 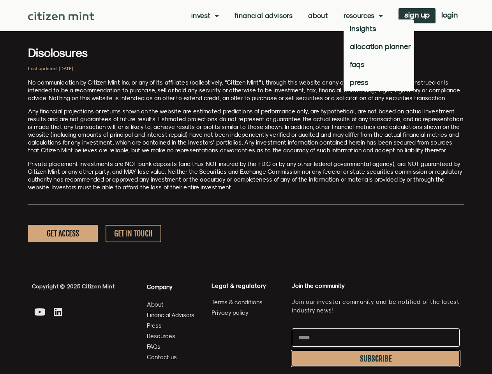 I want to click on a: allocation planner, so click(x=378, y=46).